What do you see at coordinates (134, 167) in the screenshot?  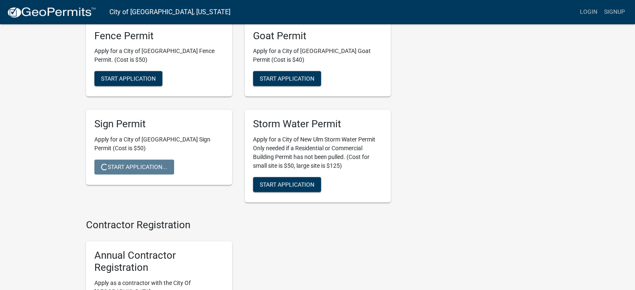 I see `span: Start Application...` at bounding box center [134, 167].